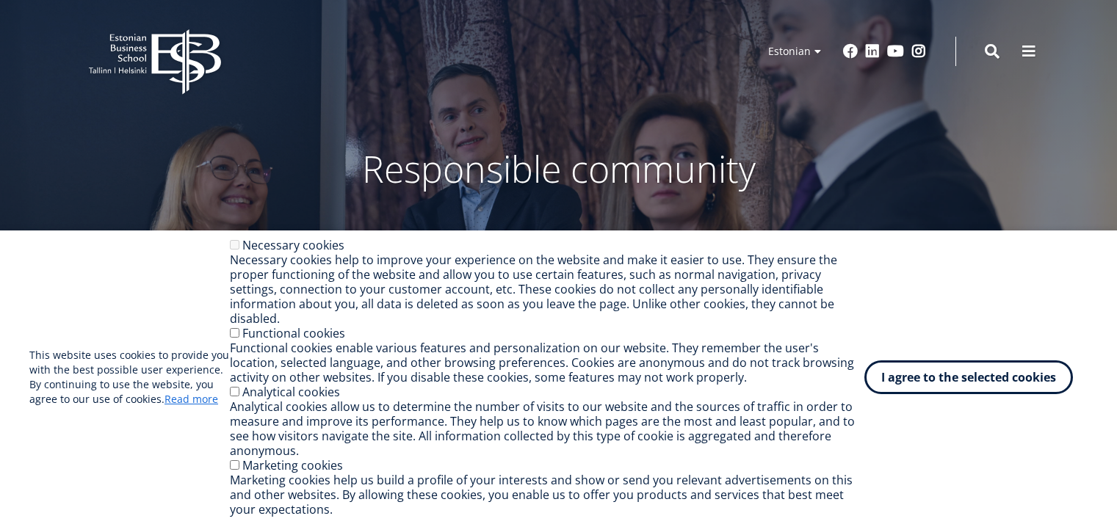  I want to click on font: Read more, so click(191, 399).